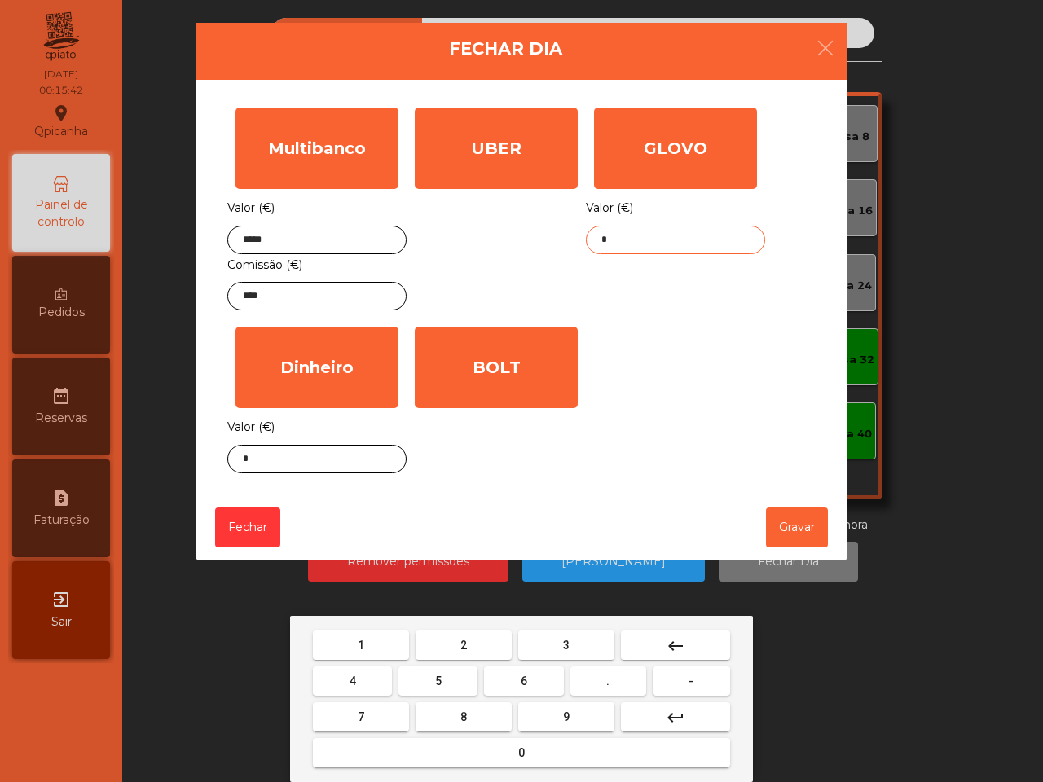 The image size is (1043, 782). I want to click on span: 7, so click(361, 717).